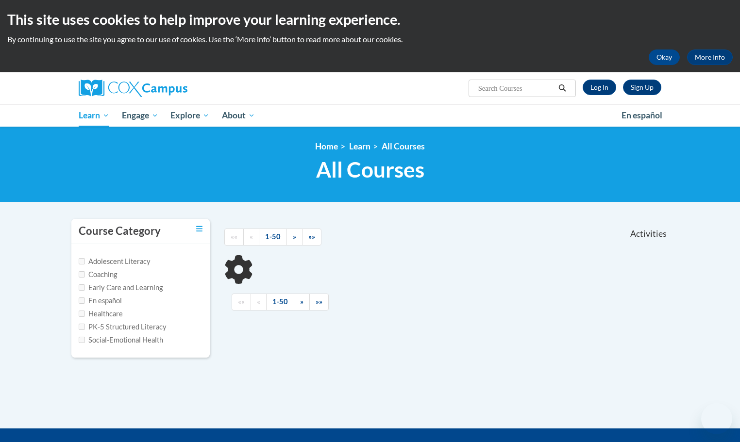  I want to click on img: Cox Campus, so click(133, 88).